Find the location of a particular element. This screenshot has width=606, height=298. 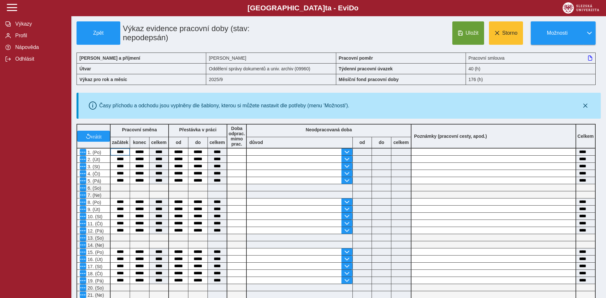

b: Výkaz pro rok a měsíc is located at coordinates (103, 79).